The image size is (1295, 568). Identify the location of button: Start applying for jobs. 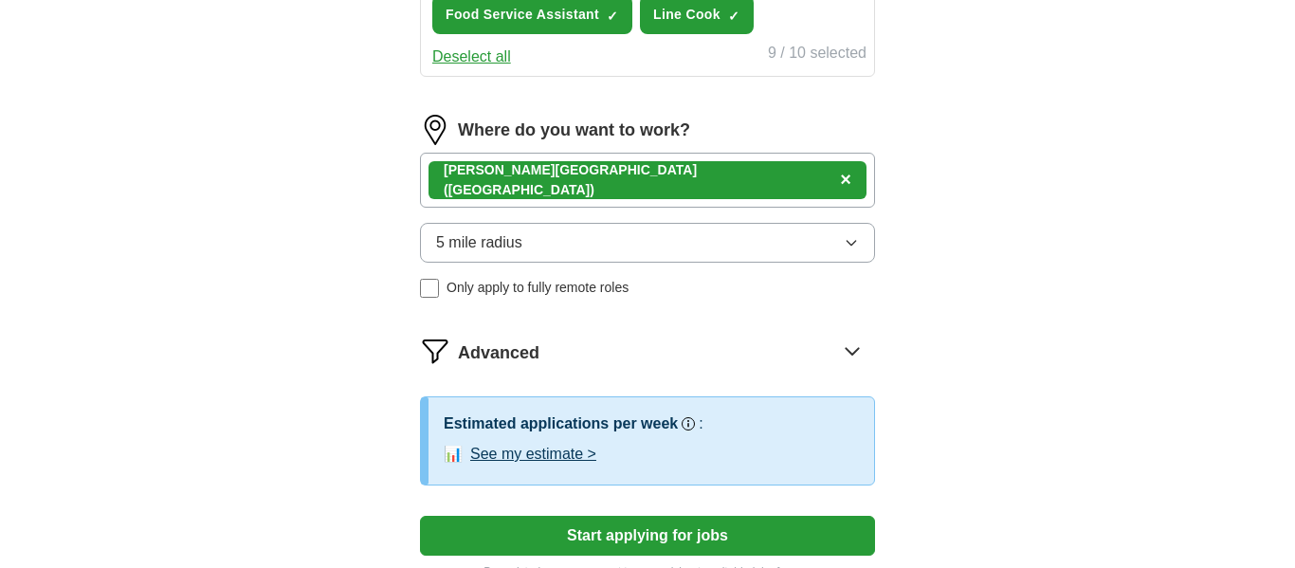
(648, 536).